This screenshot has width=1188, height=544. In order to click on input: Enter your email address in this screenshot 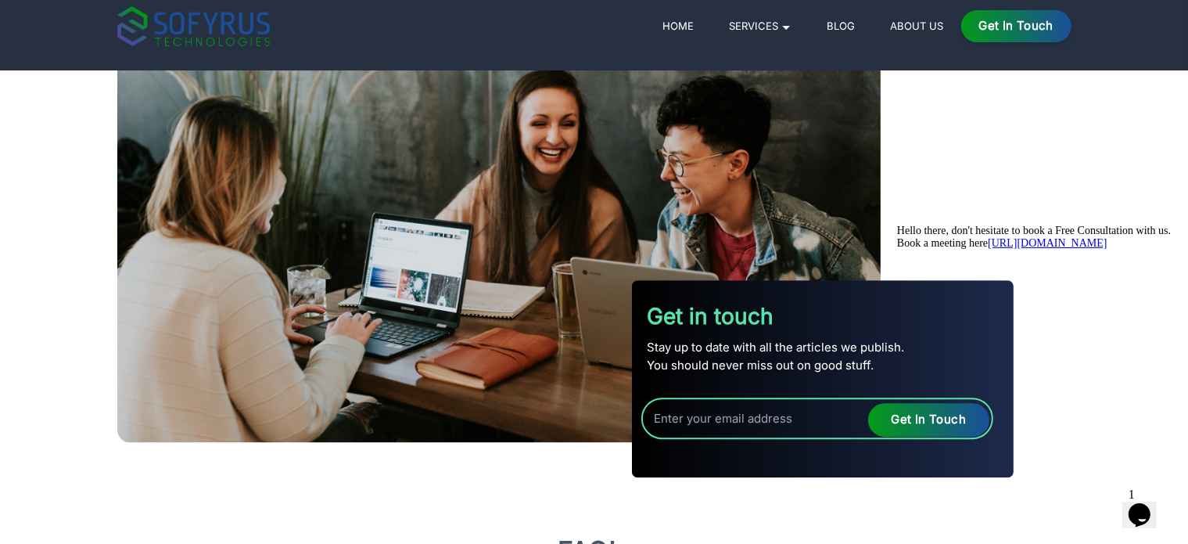, I will do `click(817, 418)`.